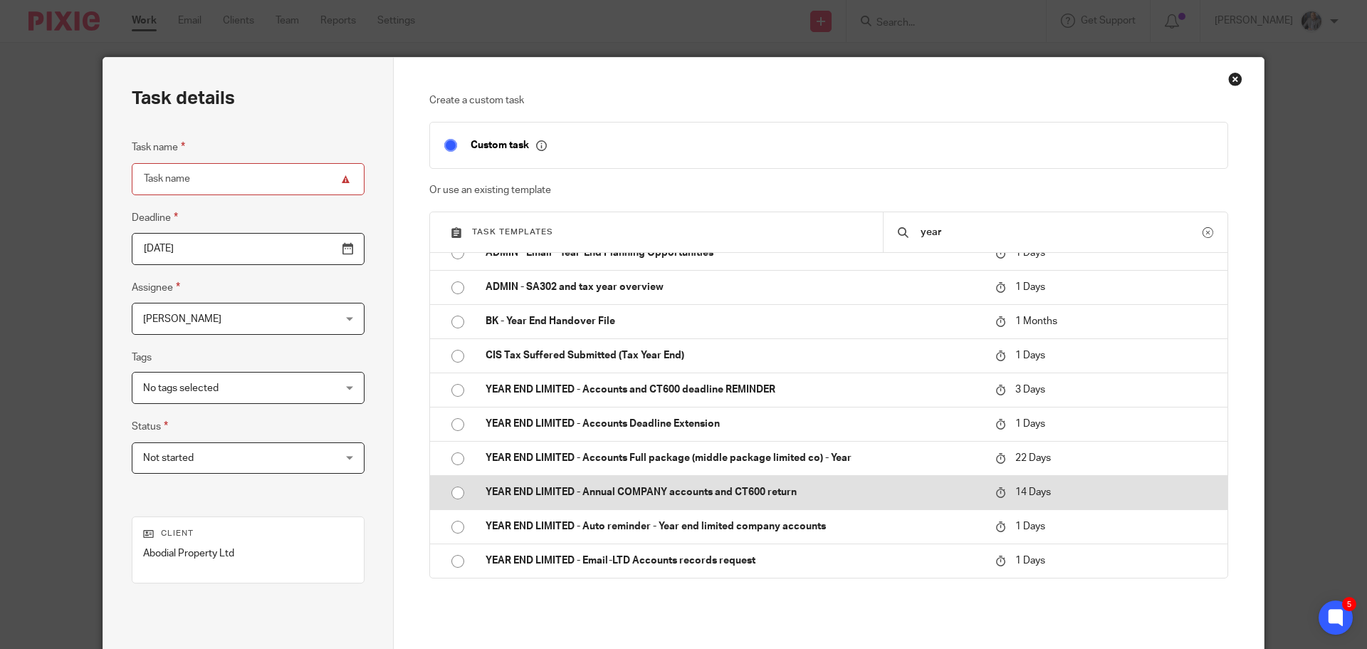 Image resolution: width=1367 pixels, height=649 pixels. What do you see at coordinates (829, 100) in the screenshot?
I see `p: Create a custom task` at bounding box center [829, 100].